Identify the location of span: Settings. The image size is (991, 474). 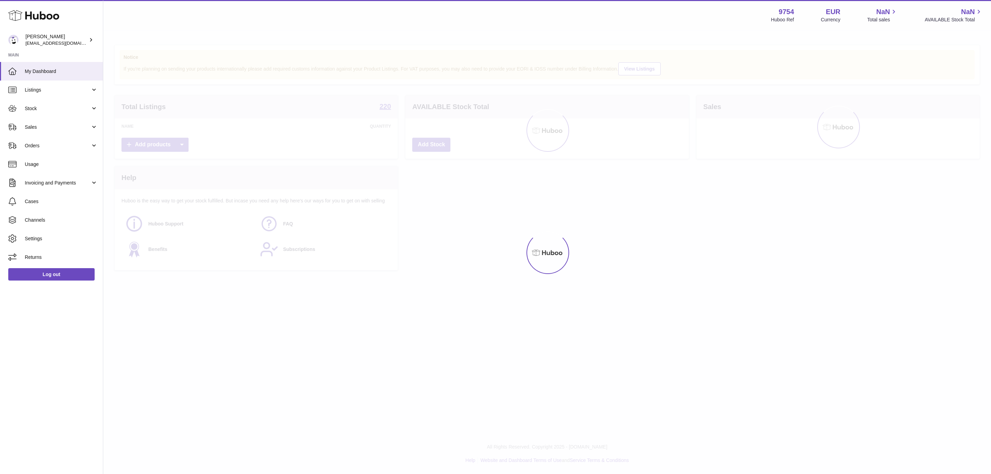
(61, 238).